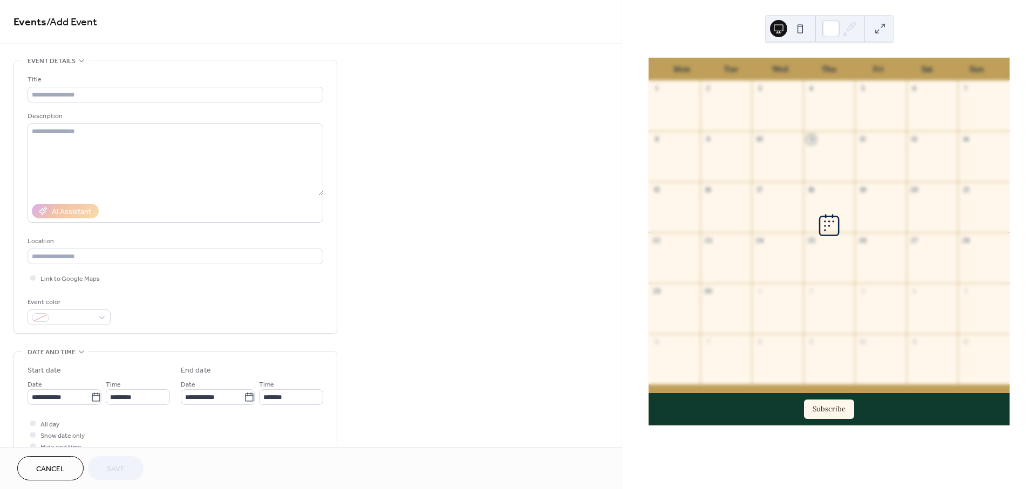 The image size is (1036, 489). I want to click on div: 23, so click(708, 241).